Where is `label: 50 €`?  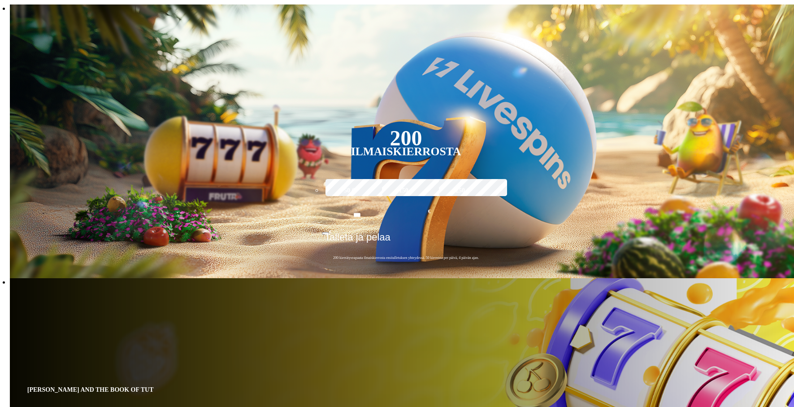 label: 50 € is located at coordinates (349, 191).